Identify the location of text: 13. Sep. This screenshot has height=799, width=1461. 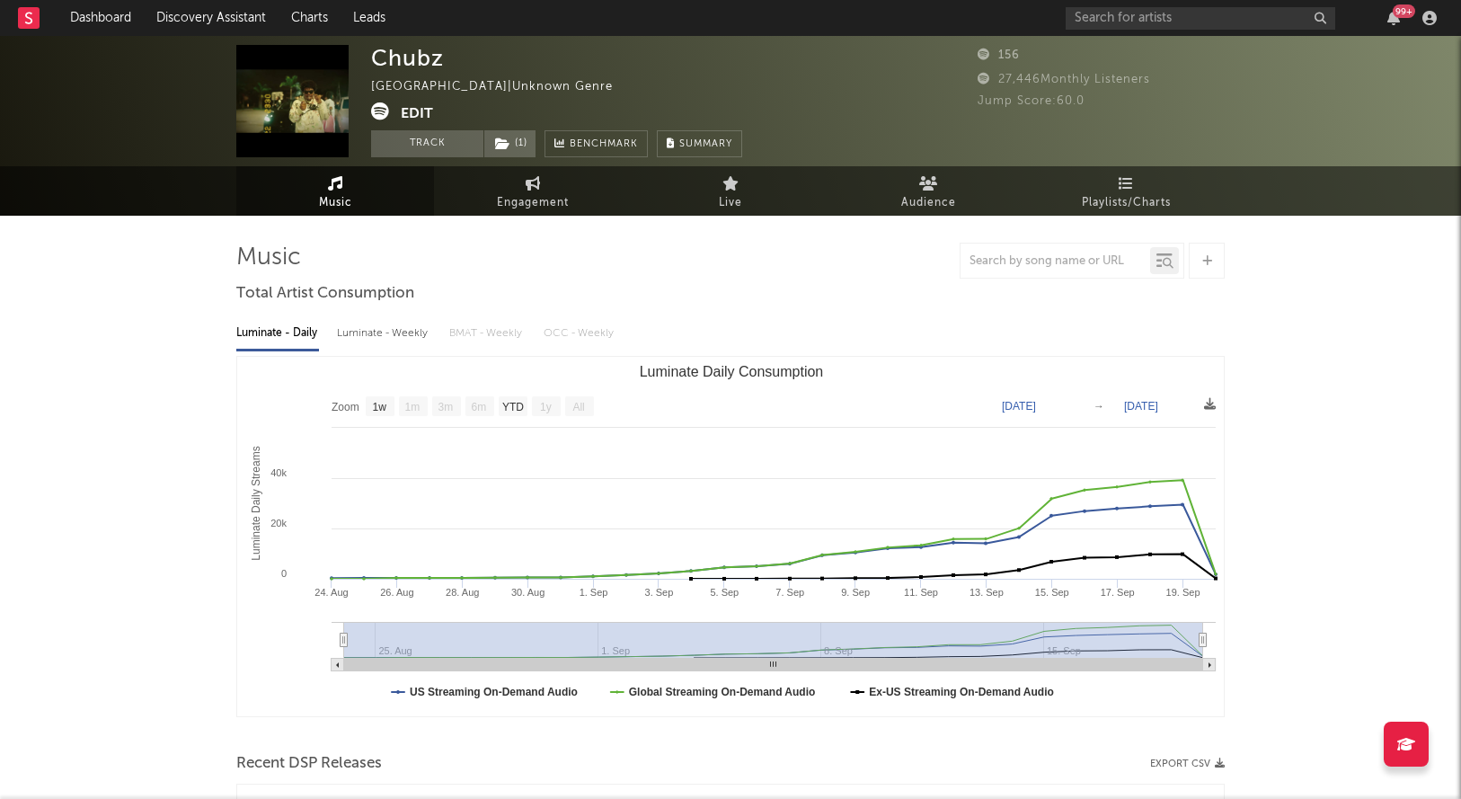
(986, 592).